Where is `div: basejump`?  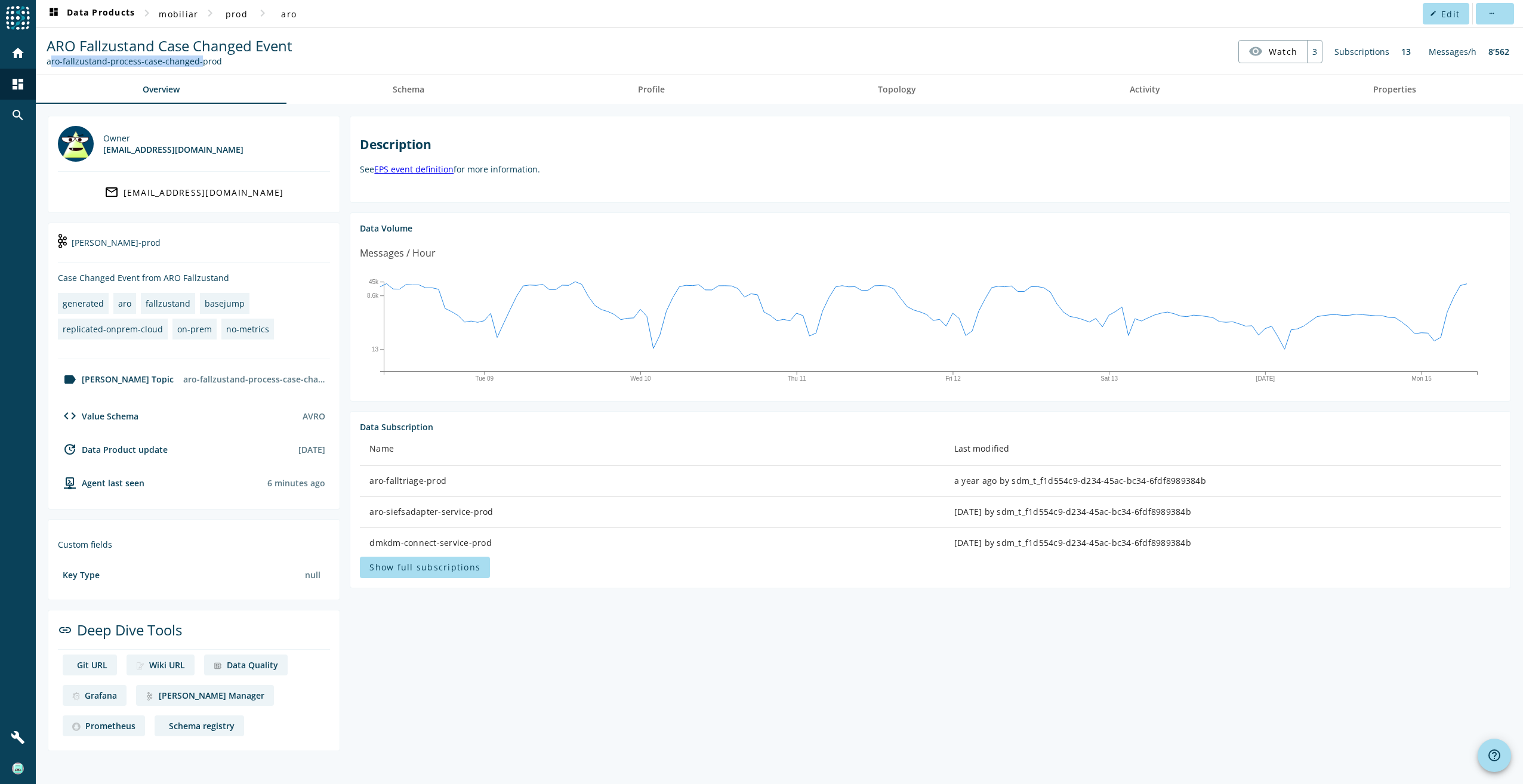
div: basejump is located at coordinates (225, 303).